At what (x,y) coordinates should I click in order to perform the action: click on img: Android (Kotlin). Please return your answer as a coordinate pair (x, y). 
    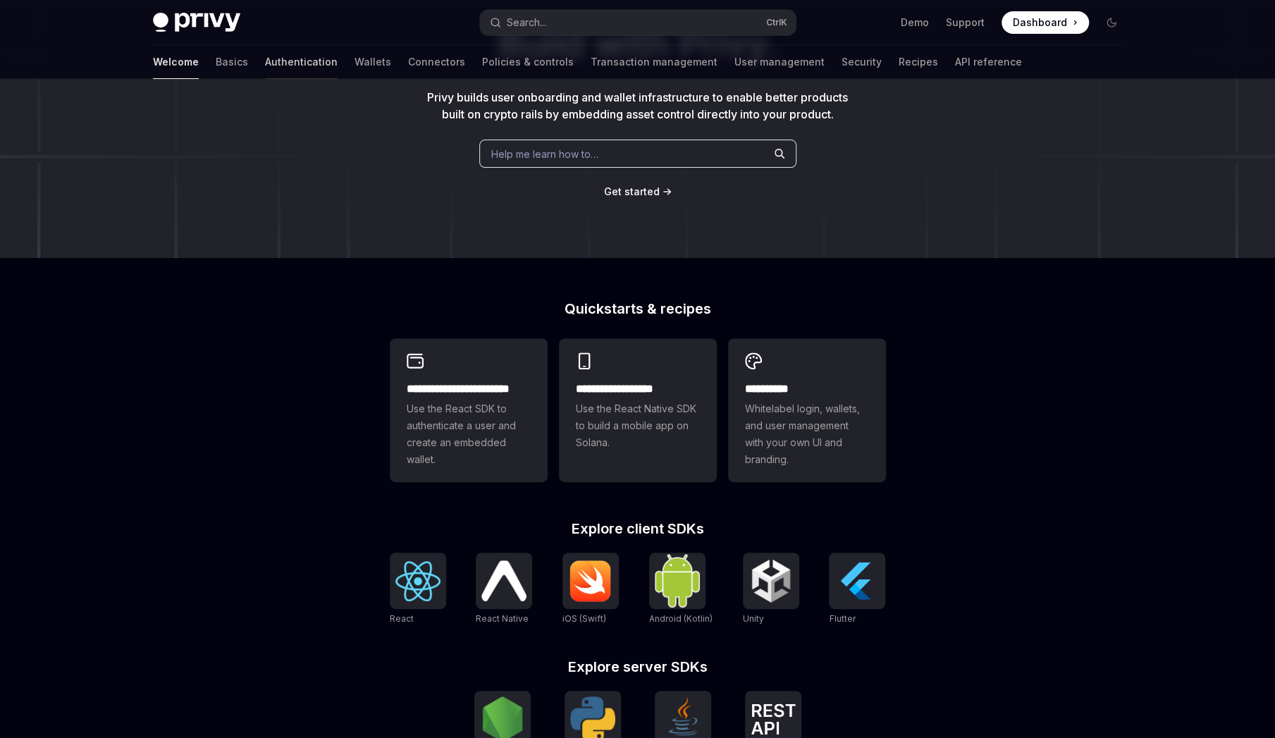
    Looking at the image, I should click on (677, 580).